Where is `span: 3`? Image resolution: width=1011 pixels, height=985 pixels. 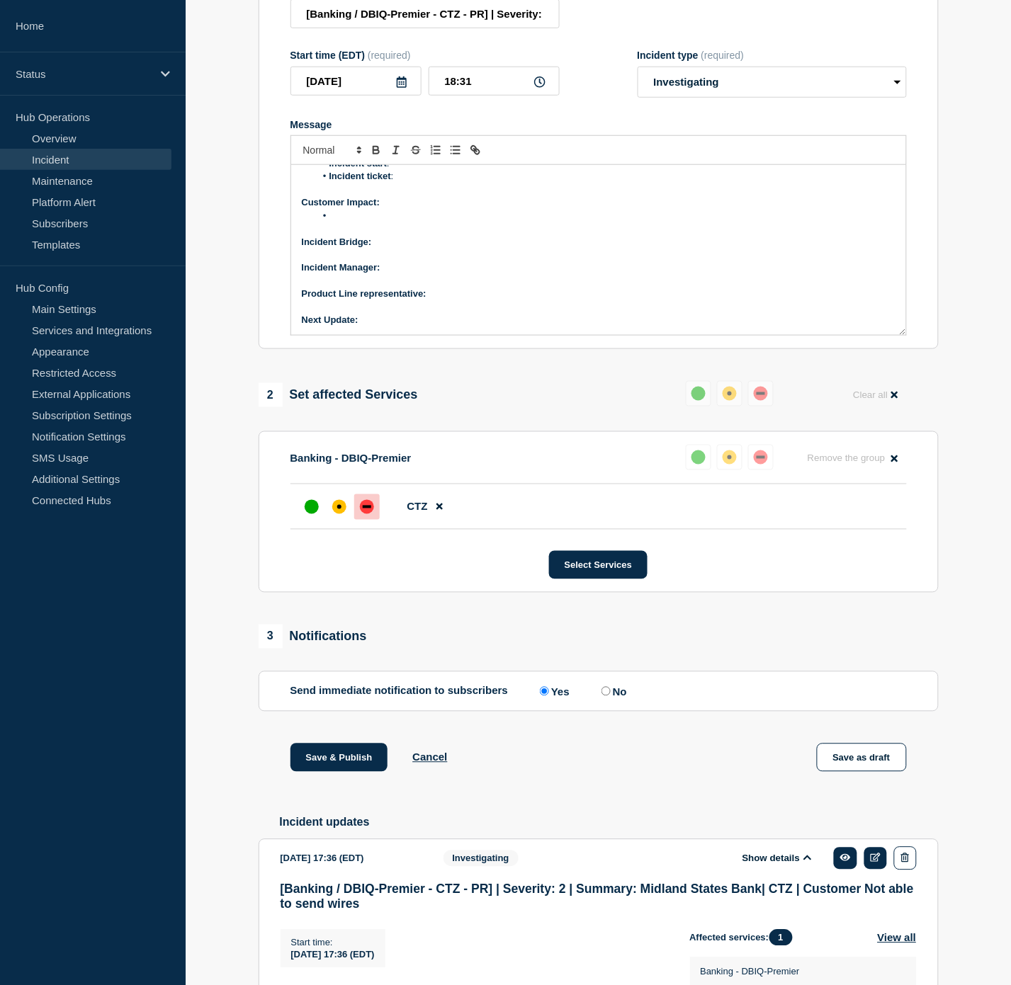
span: 3 is located at coordinates (271, 637).